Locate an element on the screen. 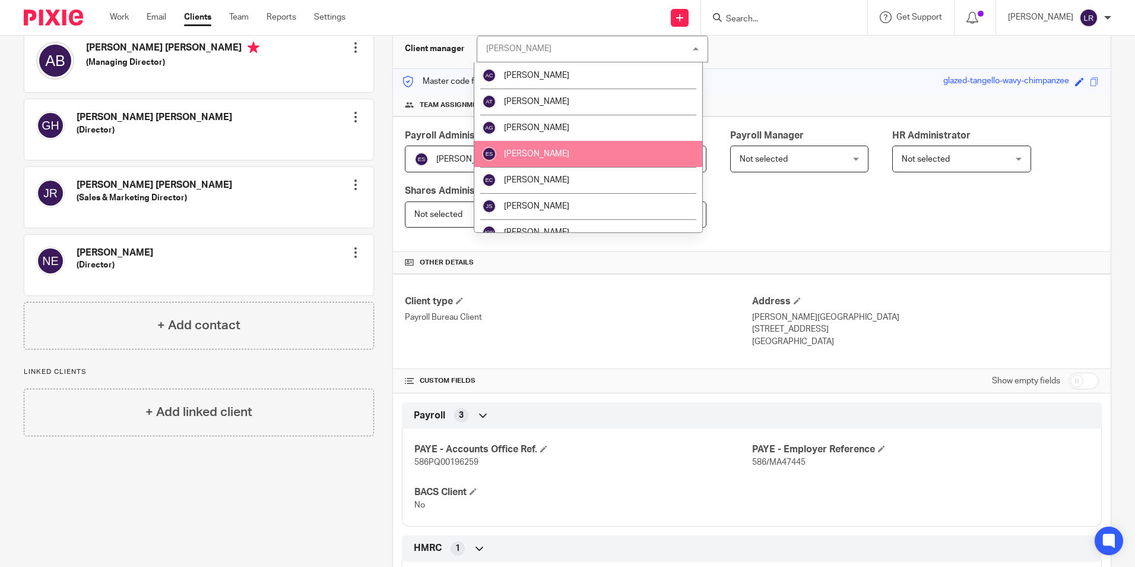 This screenshot has height=567, width=1135. h4: PAYE - Accounts Office Ref. is located at coordinates (583, 449).